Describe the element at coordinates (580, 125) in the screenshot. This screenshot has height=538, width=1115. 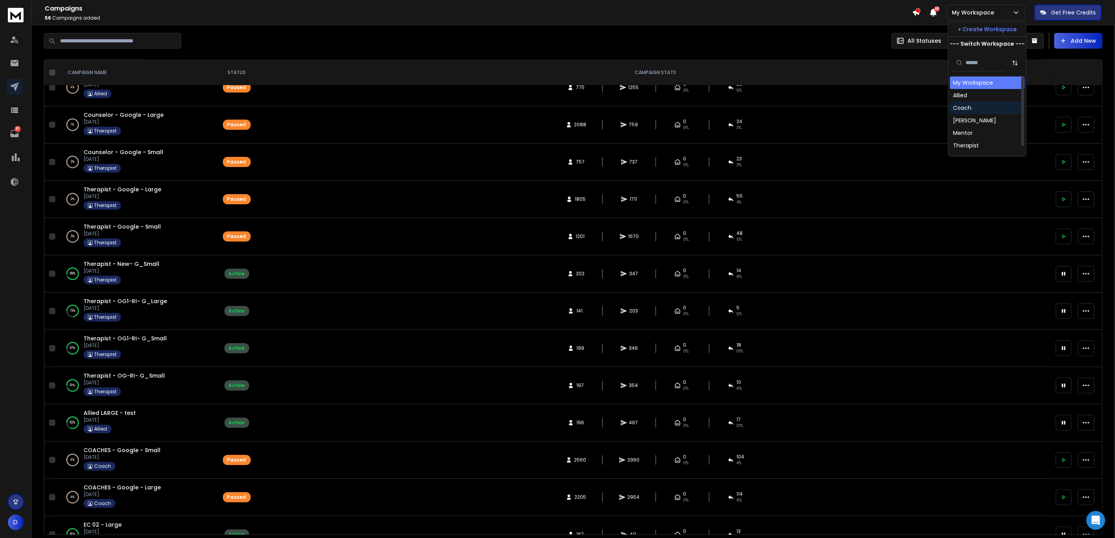
I see `span: 2088` at that location.